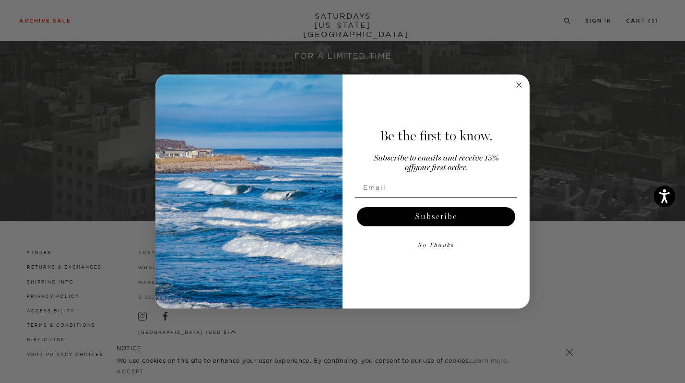 Image resolution: width=685 pixels, height=383 pixels. I want to click on button: Close dialog, so click(519, 85).